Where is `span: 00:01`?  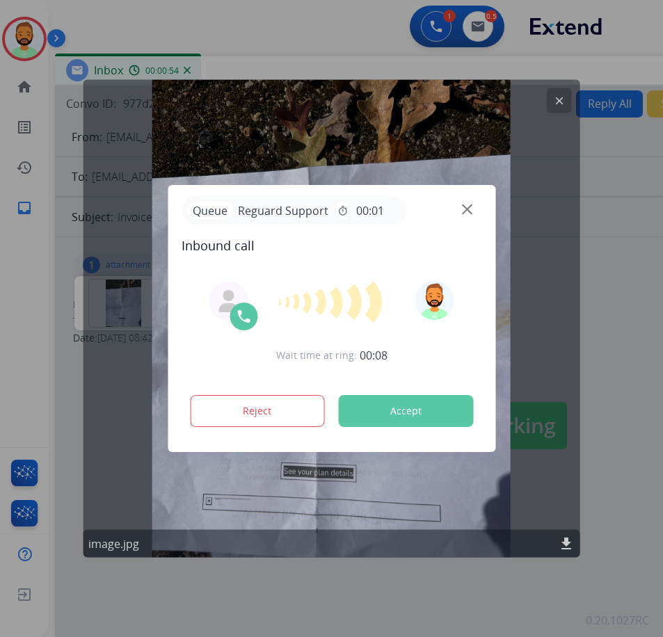
span: 00:01 is located at coordinates (370, 211).